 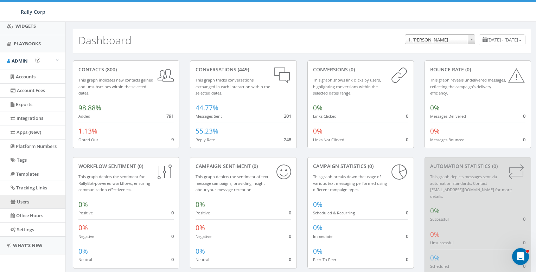 I want to click on div: Bounce Rate, so click(x=478, y=70).